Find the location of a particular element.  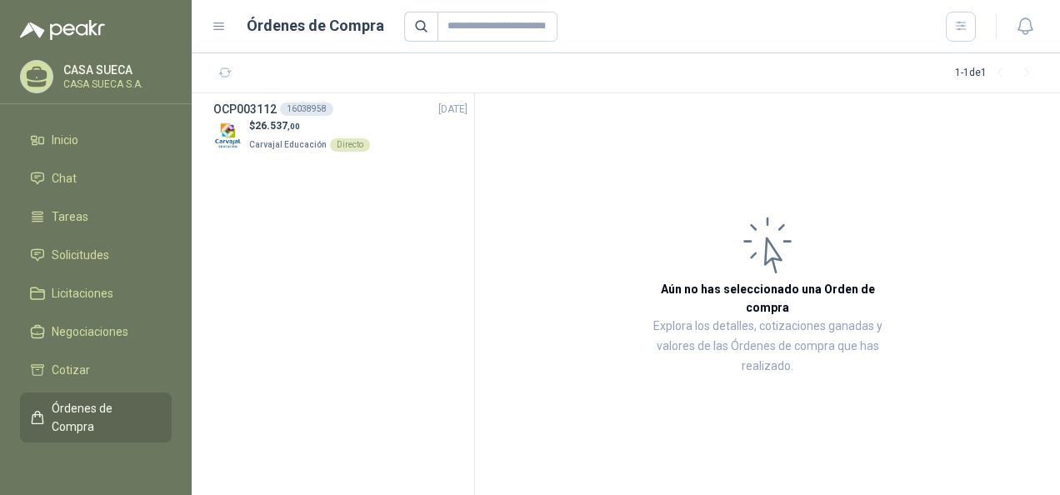

a: Inicio is located at coordinates (96, 140).